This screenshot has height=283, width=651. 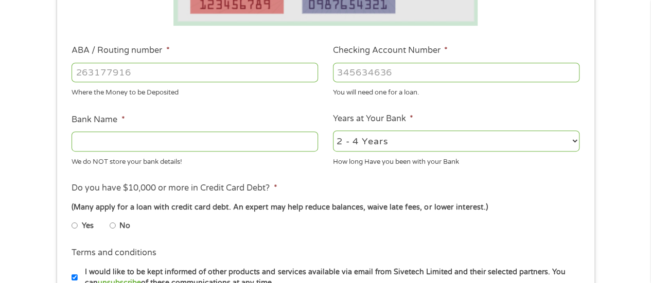 I want to click on label: Terms and conditions, so click(x=114, y=253).